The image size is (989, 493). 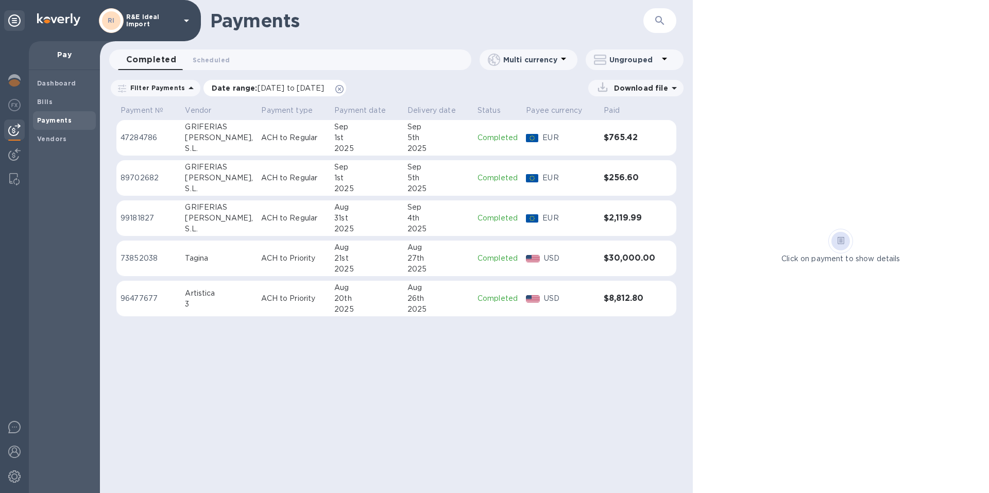 What do you see at coordinates (148, 138) in the screenshot?
I see `p: 47284786` at bounding box center [148, 138].